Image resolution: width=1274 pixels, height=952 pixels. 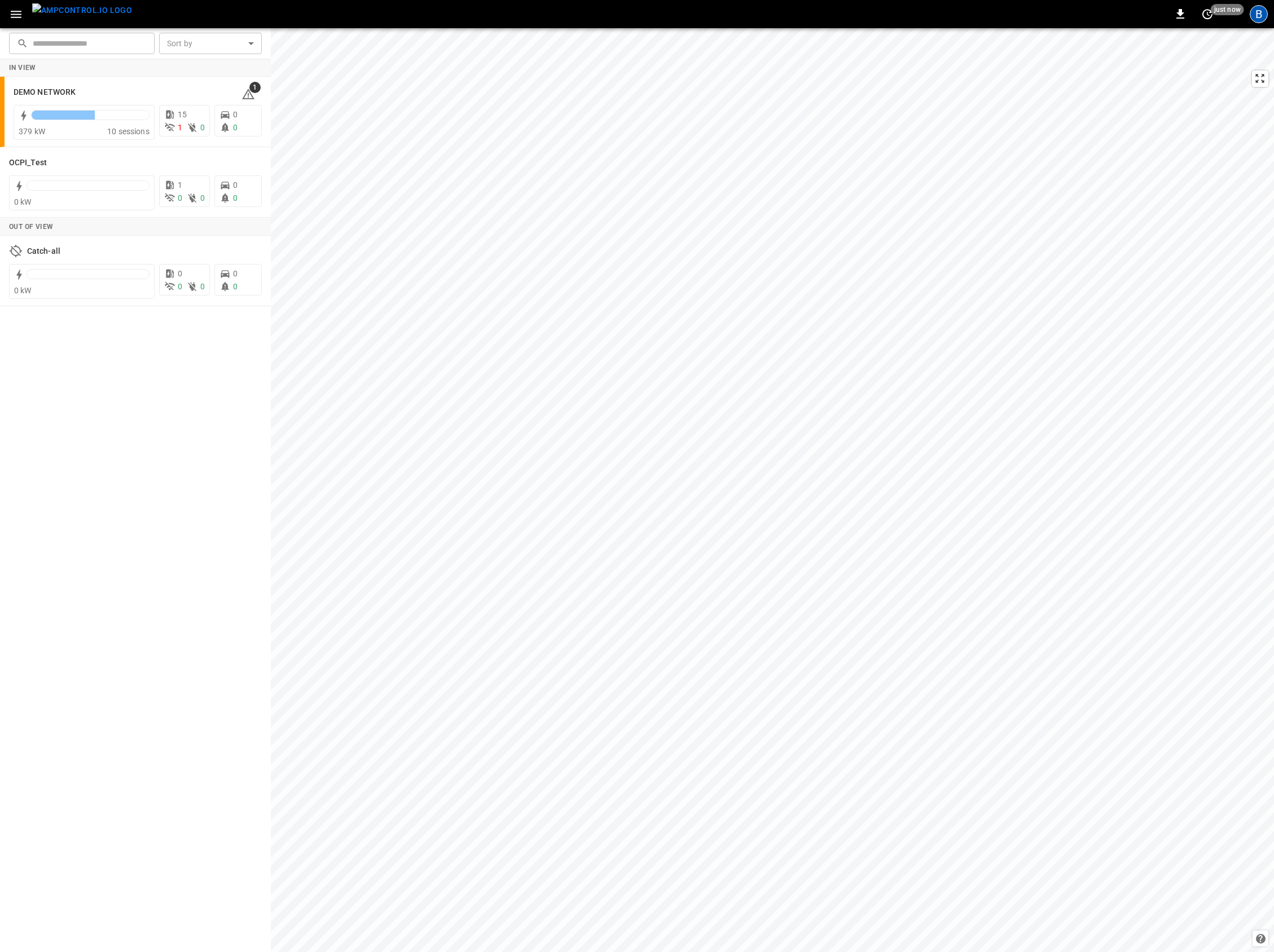 I want to click on strong: Out of View, so click(x=31, y=227).